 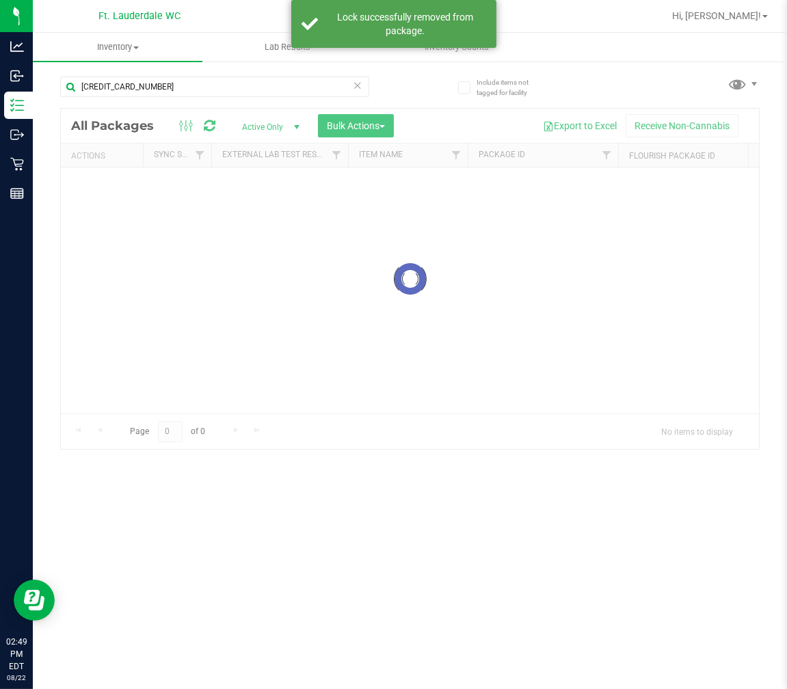 What do you see at coordinates (17, 135) in the screenshot?
I see `inline-svg: Outbound` at bounding box center [17, 135].